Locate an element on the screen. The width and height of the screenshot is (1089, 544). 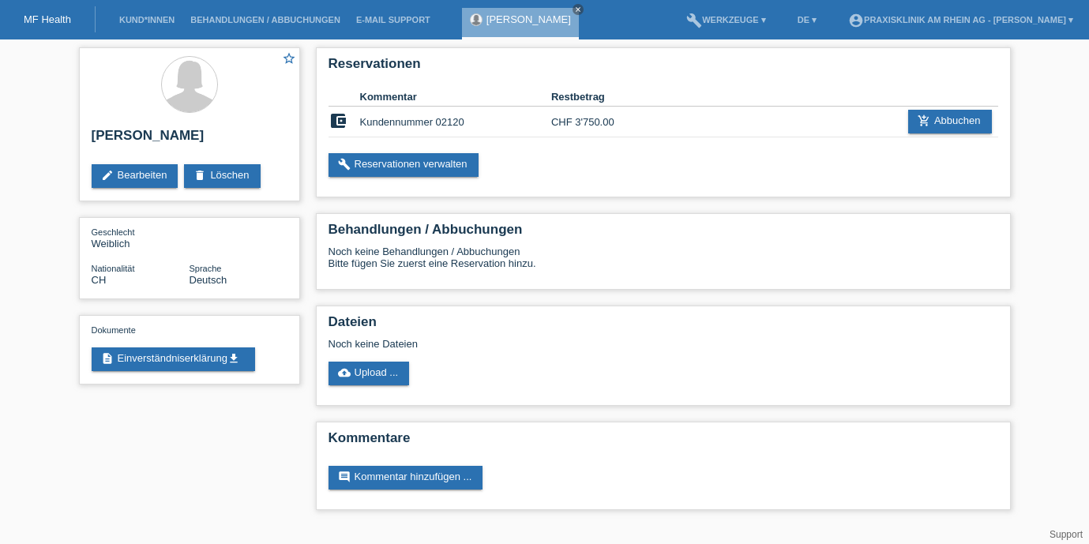
i: description is located at coordinates (107, 359).